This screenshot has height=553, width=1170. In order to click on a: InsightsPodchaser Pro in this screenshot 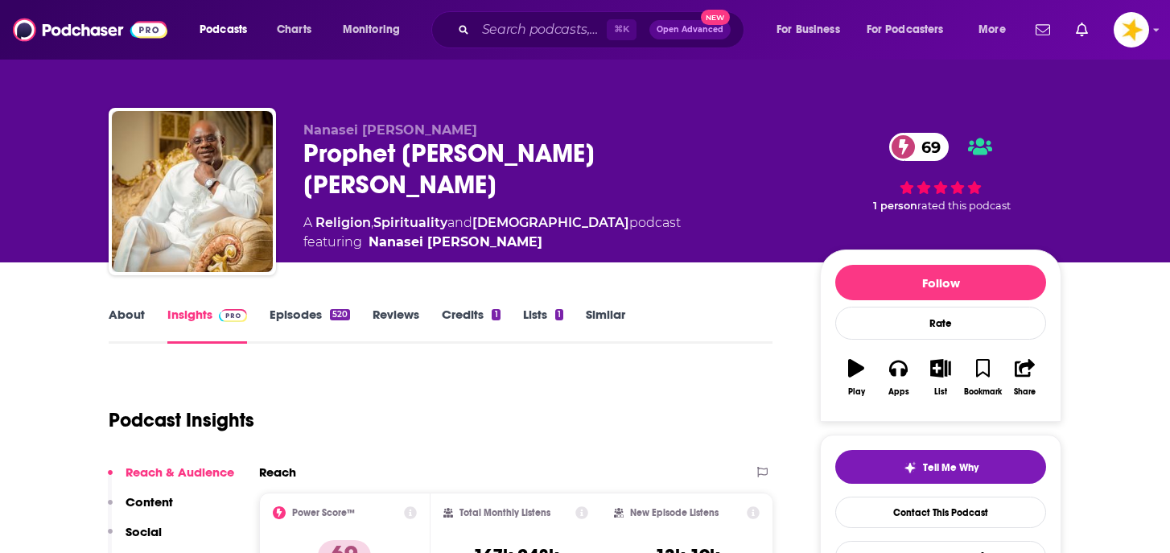, I will do `click(207, 325)`.